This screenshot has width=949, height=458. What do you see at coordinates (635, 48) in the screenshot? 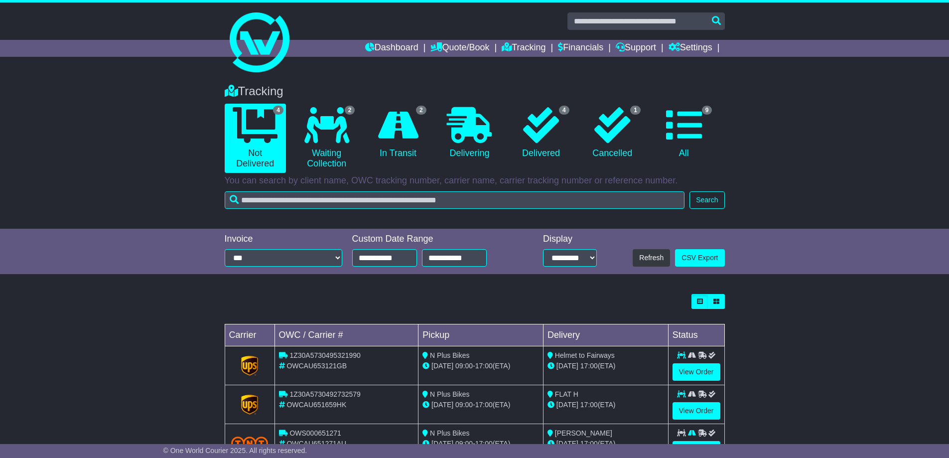
I see `a: Support` at bounding box center [635, 48].